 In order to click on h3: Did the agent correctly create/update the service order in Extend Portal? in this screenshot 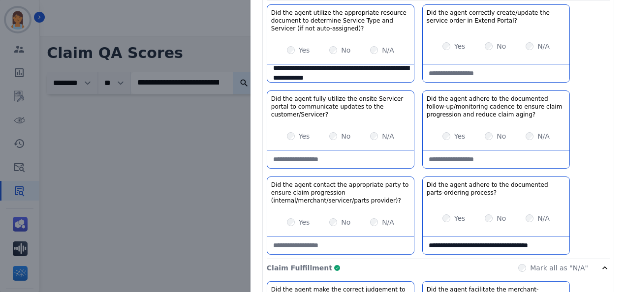, I will do `click(496, 17)`.